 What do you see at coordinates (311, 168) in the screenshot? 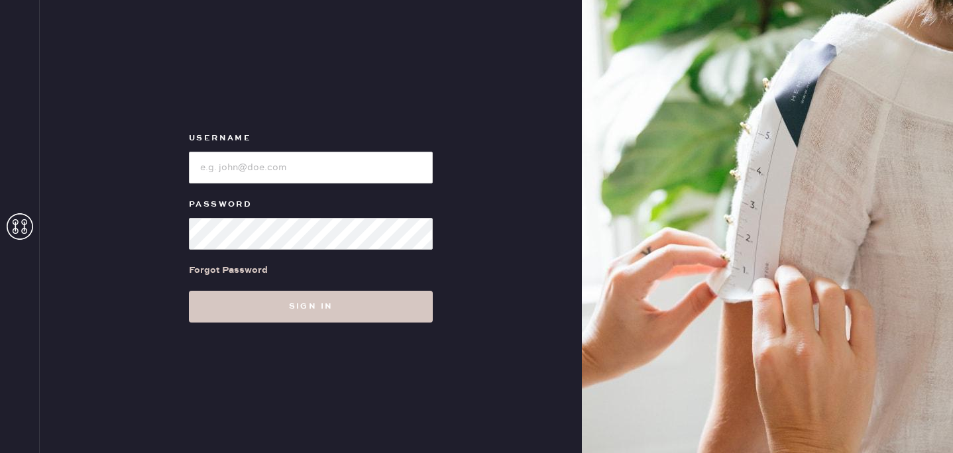
I see `input: e.g. john@doe.com` at bounding box center [311, 168].